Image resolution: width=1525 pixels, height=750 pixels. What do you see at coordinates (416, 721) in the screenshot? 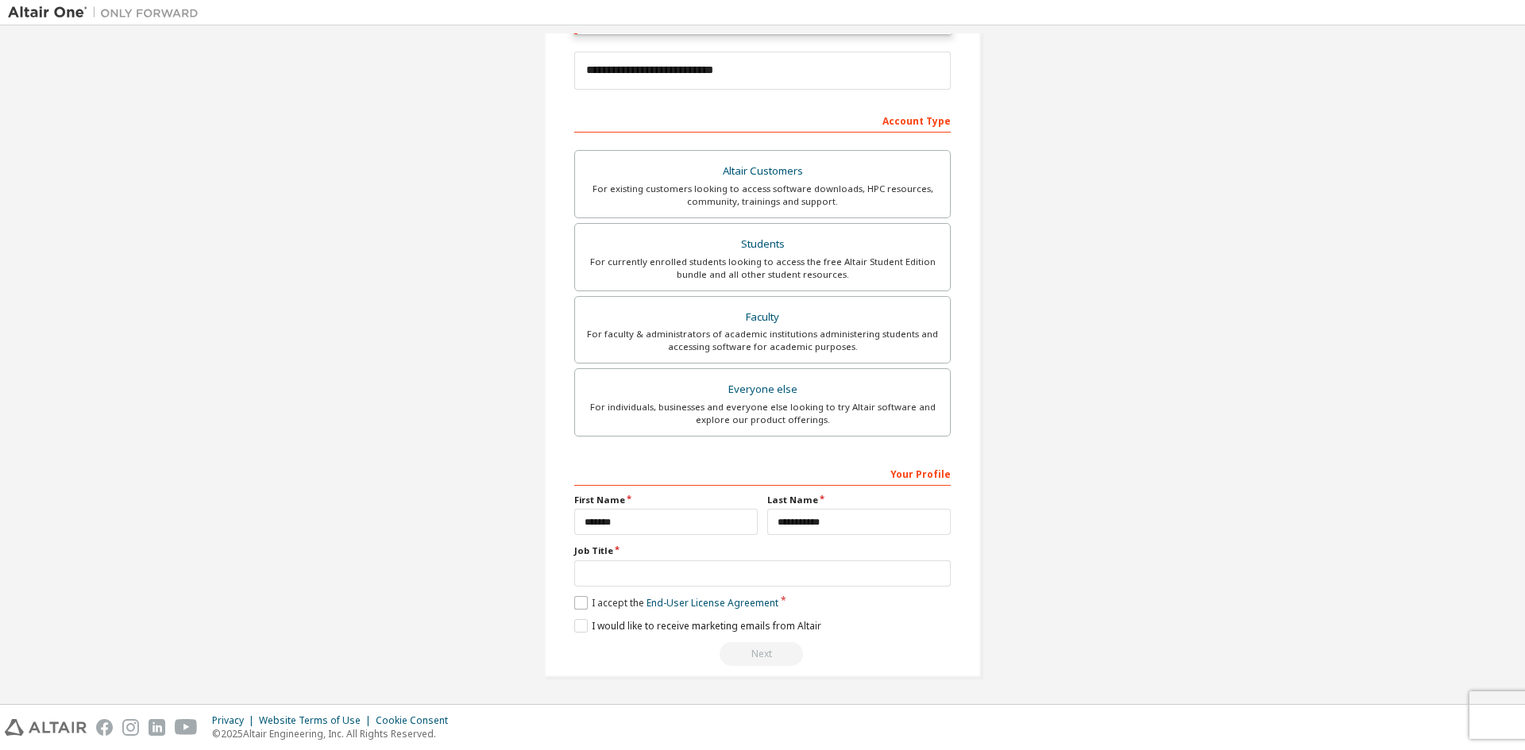
I see `div: Cookie Consent` at bounding box center [416, 721].